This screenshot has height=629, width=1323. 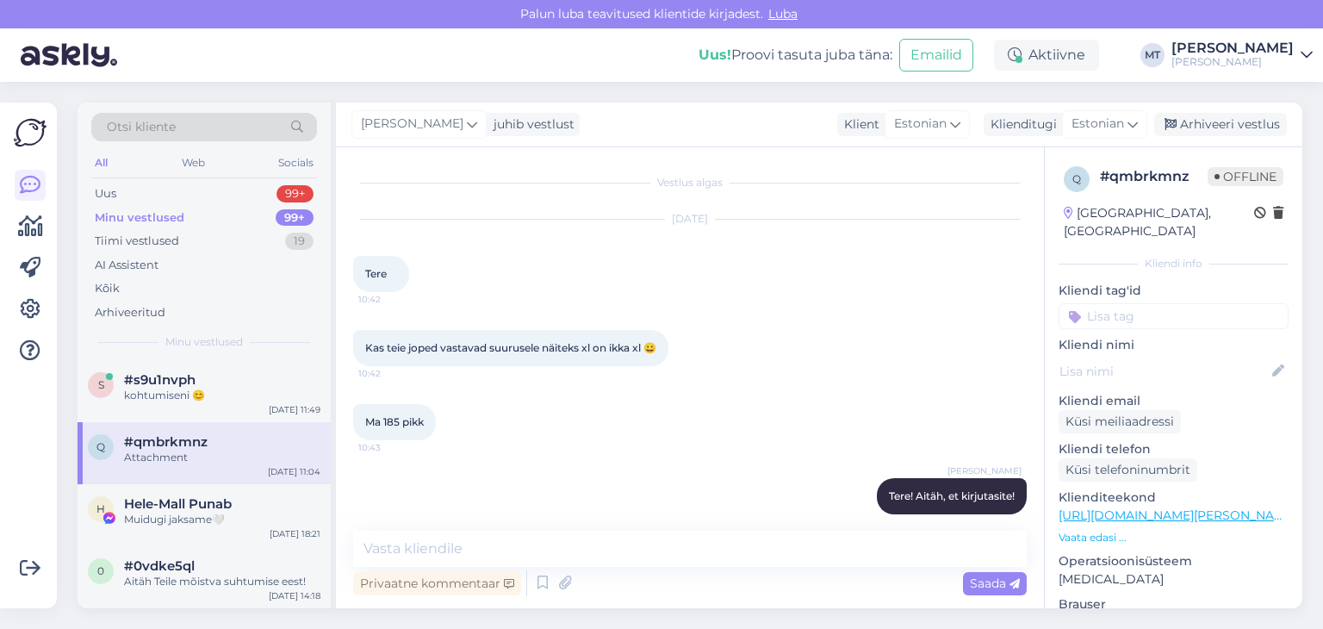 What do you see at coordinates (952, 495) in the screenshot?
I see `span: Tere! Aitäh, et kirjutasite!` at bounding box center [952, 495].